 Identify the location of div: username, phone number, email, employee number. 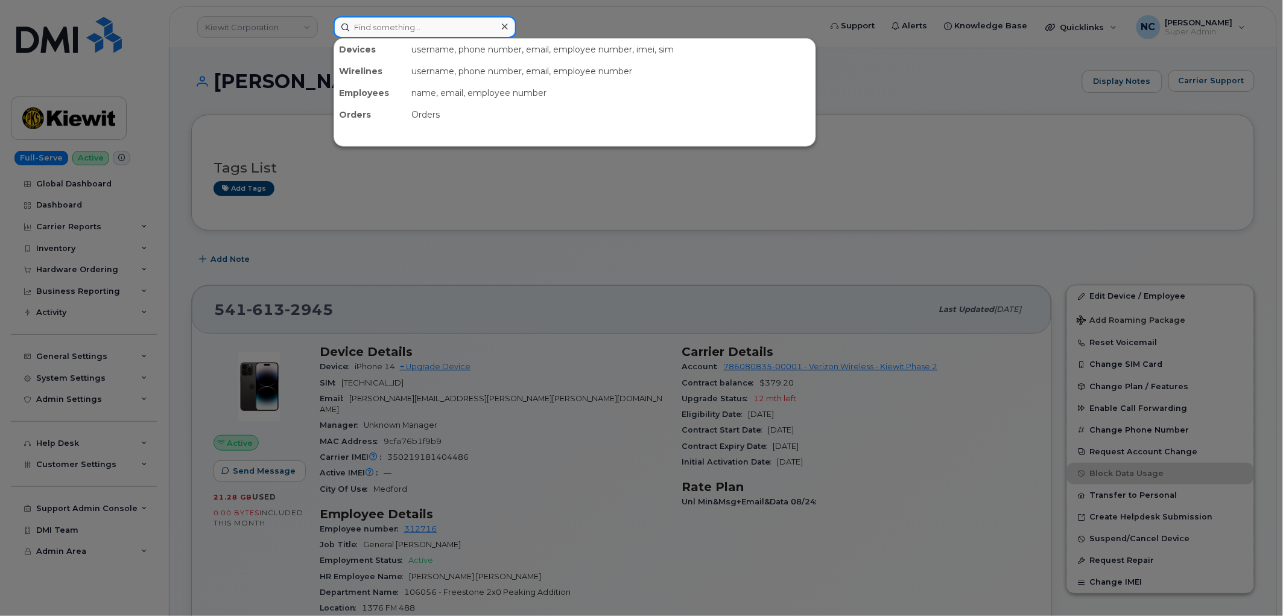
(611, 71).